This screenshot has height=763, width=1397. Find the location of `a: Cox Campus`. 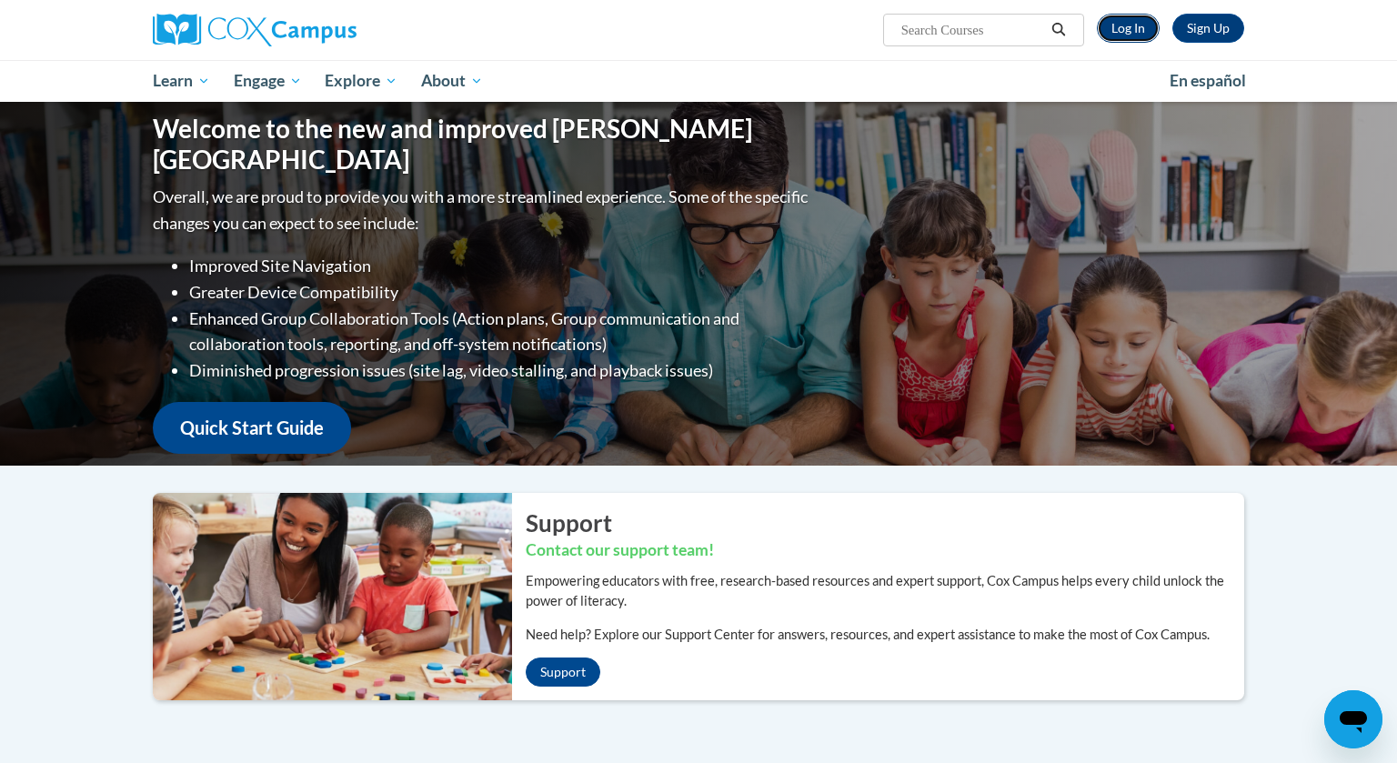

a: Cox Campus is located at coordinates (326, 30).